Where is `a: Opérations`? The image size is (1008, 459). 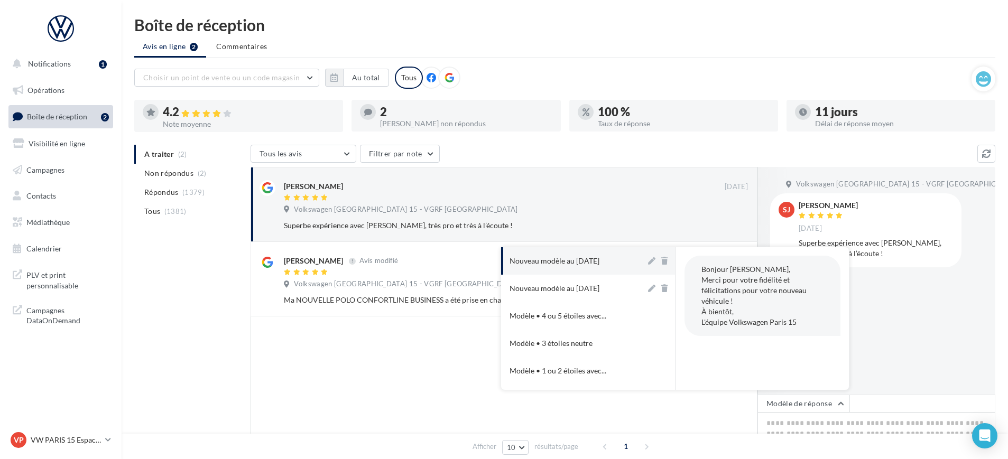
a: Opérations is located at coordinates (61, 90).